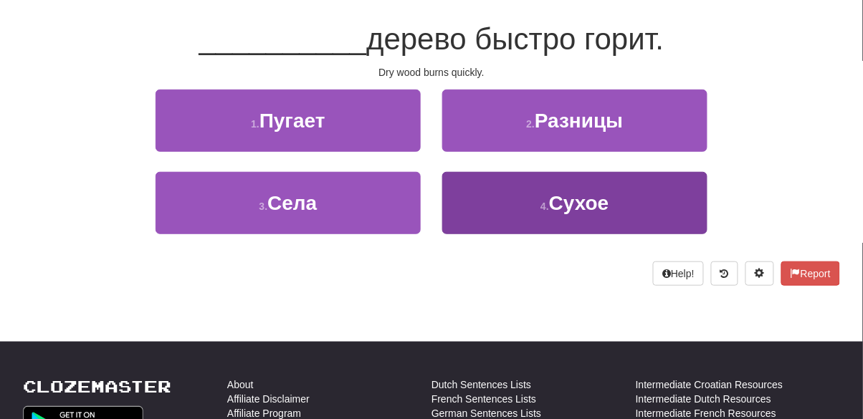 This screenshot has width=863, height=419. I want to click on a: French Sentences Lists, so click(484, 399).